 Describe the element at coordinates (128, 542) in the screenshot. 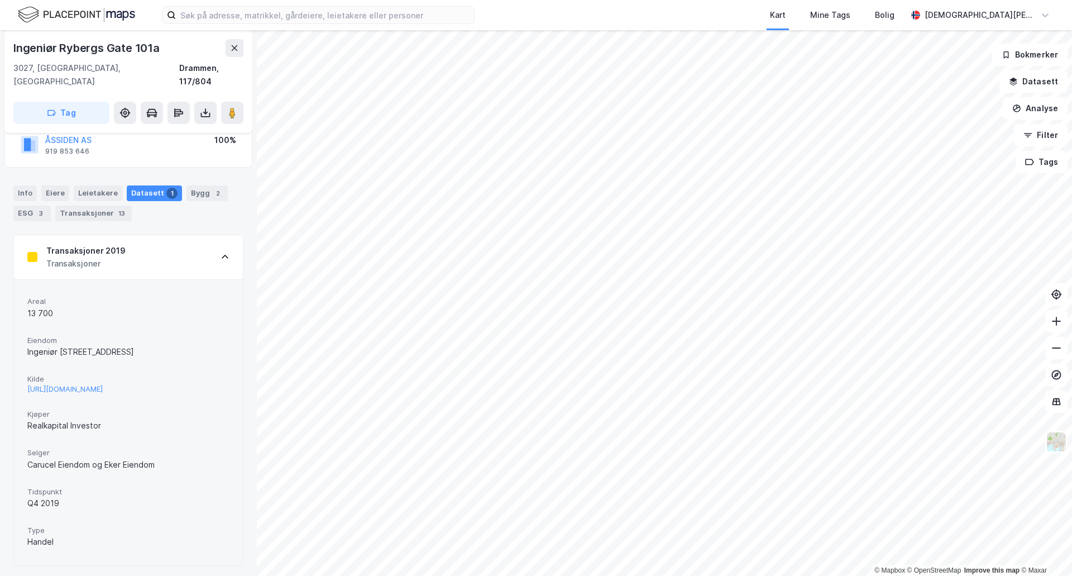

I see `div: Handel` at that location.